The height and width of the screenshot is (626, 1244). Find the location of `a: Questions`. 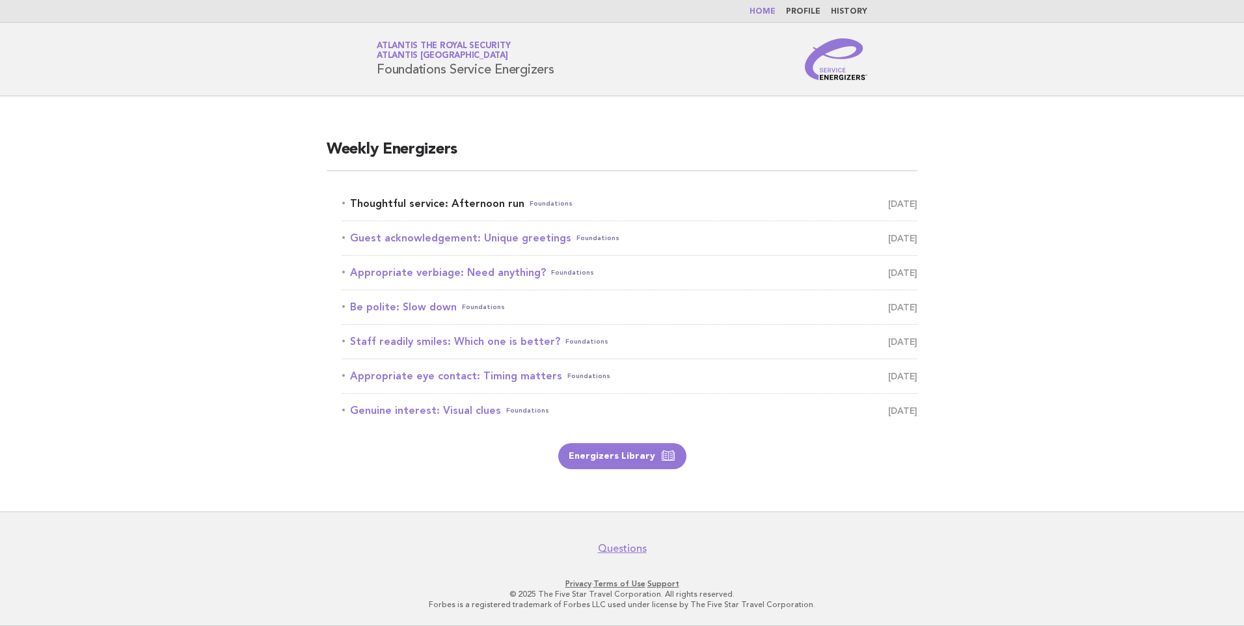

a: Questions is located at coordinates (622, 549).